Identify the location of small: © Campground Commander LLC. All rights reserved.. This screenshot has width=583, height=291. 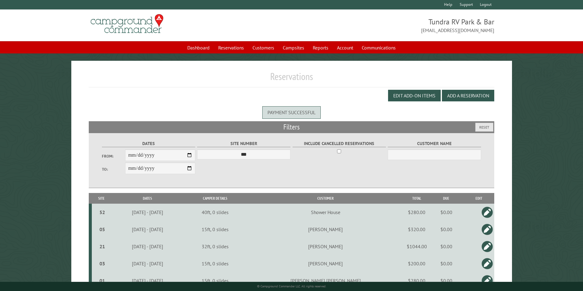
(291, 287).